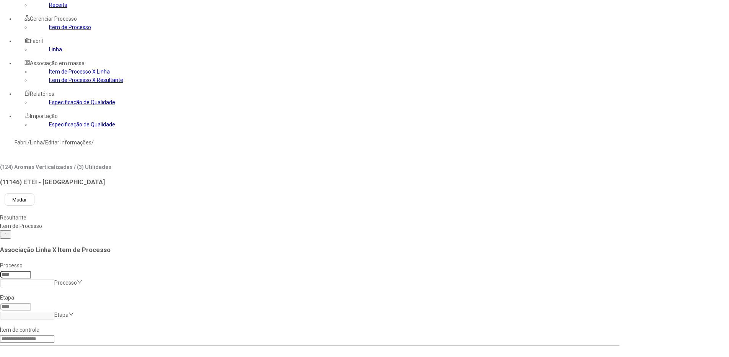 Image resolution: width=729 pixels, height=357 pixels. Describe the element at coordinates (61, 315) in the screenshot. I see `nz-select-placeholder: Etapa` at that location.